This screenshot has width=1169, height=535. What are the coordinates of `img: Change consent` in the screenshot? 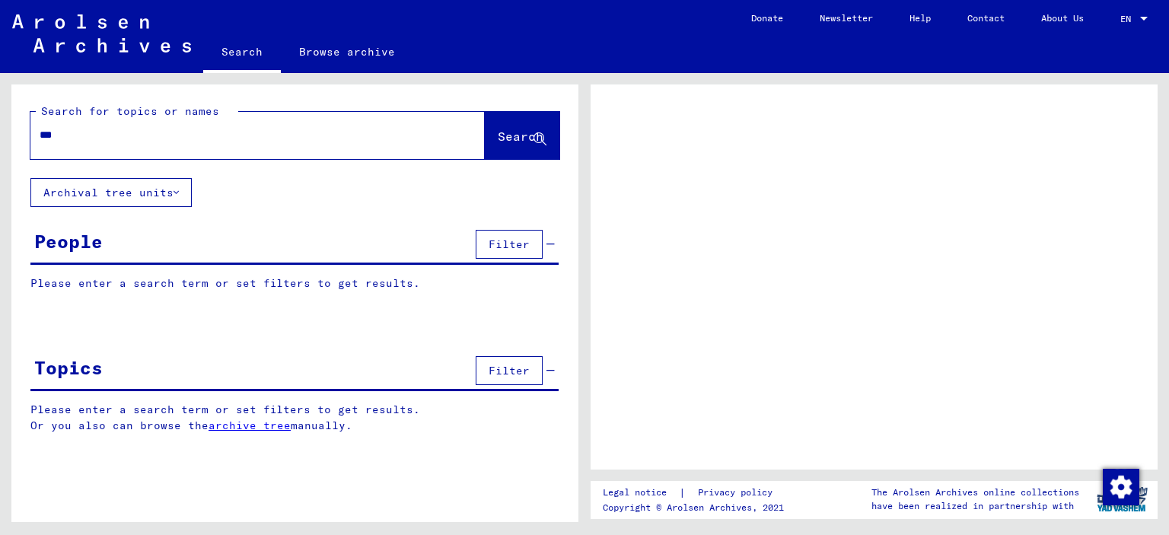 It's located at (1121, 487).